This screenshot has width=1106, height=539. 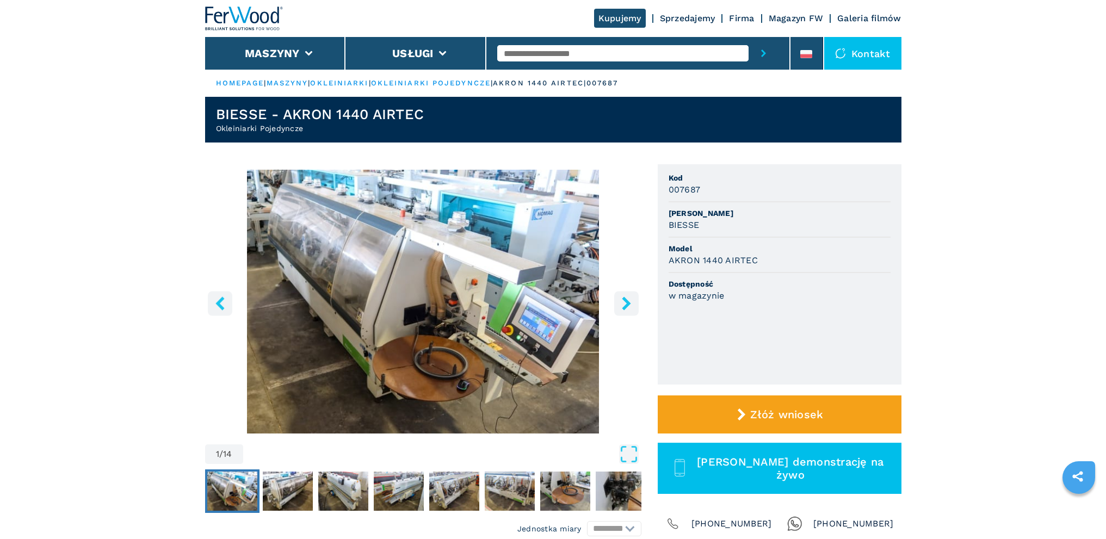 I want to click on button: Go to Slide 4, so click(x=399, y=491).